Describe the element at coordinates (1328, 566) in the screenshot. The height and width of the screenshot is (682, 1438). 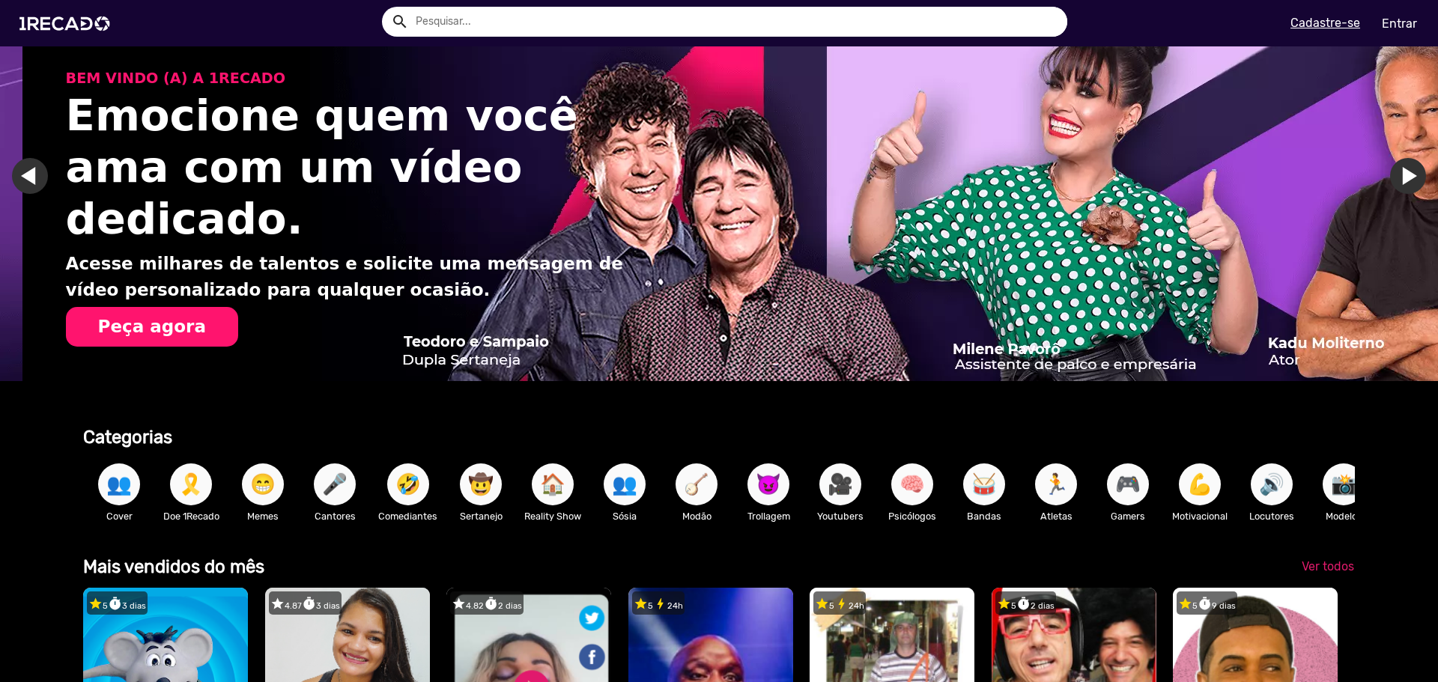
I see `span: Ver todos` at that location.